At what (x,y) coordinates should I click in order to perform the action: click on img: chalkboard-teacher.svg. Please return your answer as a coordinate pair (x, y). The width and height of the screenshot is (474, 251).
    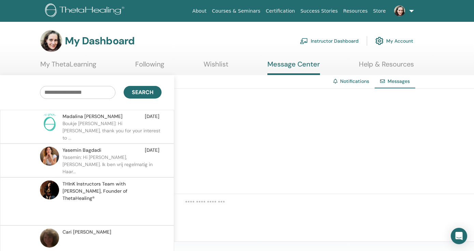
    Looking at the image, I should click on (304, 41).